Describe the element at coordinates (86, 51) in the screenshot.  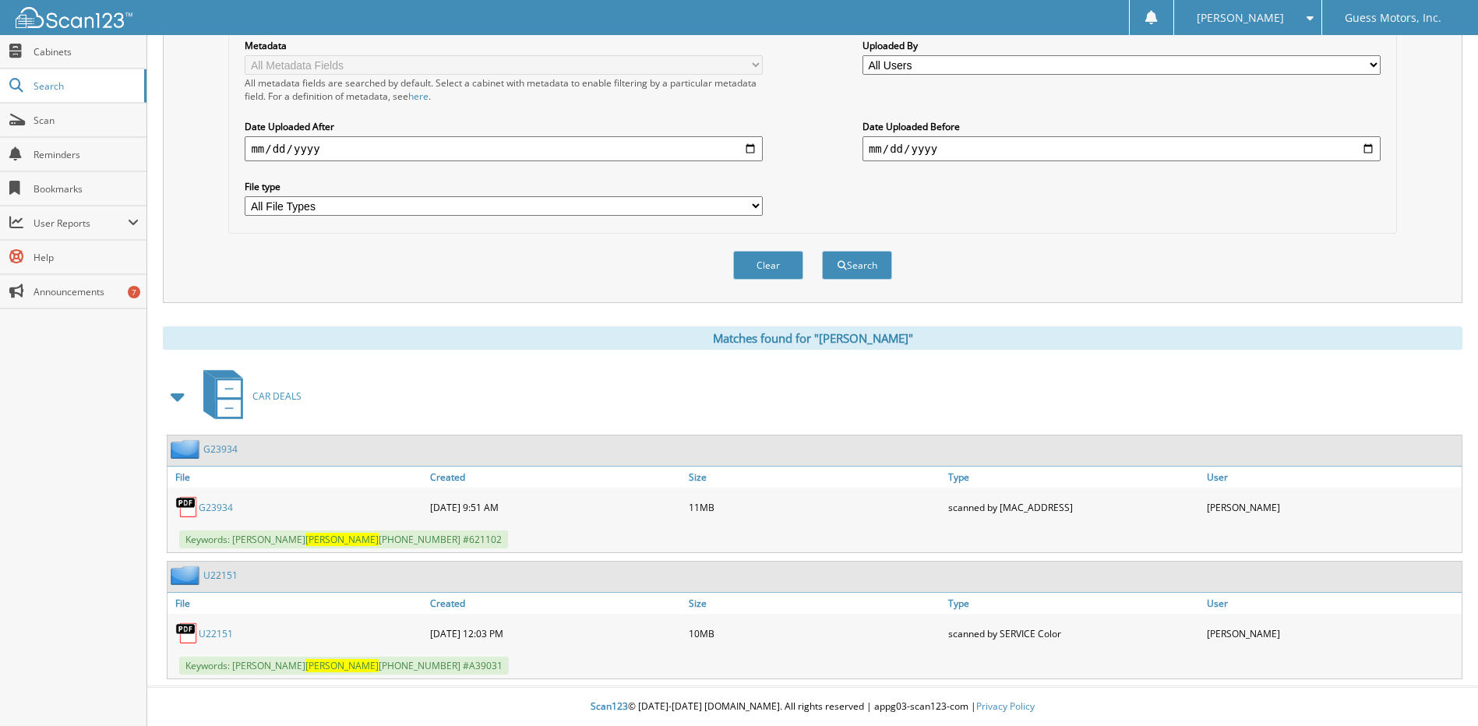
I see `span: Cabinets` at that location.